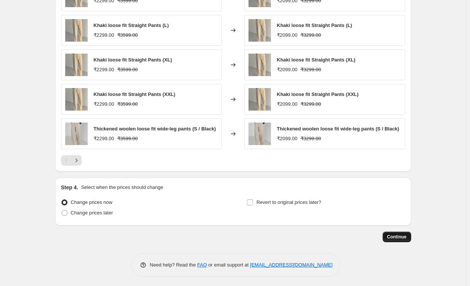 This screenshot has width=470, height=286. What do you see at coordinates (76, 160) in the screenshot?
I see `button: Next` at bounding box center [76, 160].